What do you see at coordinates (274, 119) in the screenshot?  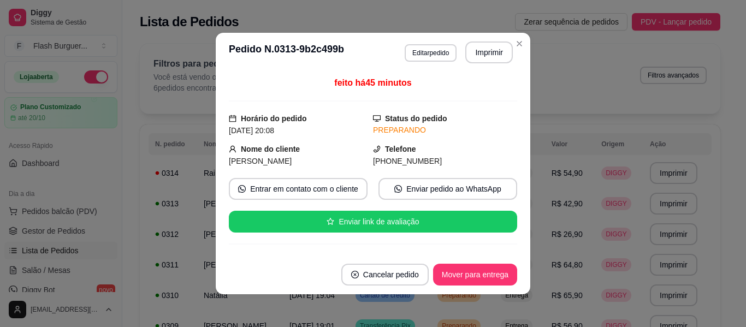 I see `strong: Horário do pedido` at bounding box center [274, 119].